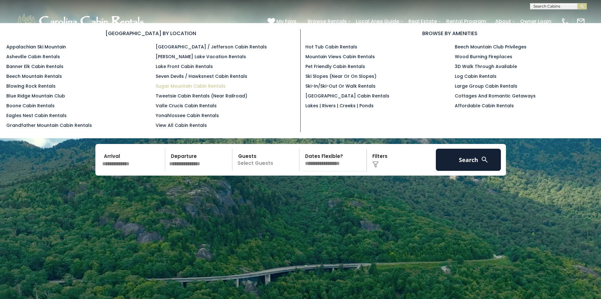 This screenshot has height=299, width=601. I want to click on a: Yonahlossee Cabin Rentals, so click(187, 115).